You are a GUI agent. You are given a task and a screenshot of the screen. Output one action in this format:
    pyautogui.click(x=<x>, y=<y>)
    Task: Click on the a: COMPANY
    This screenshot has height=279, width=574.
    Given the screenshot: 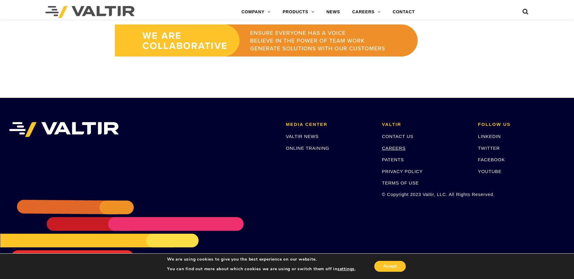 What is the action you would take?
    pyautogui.click(x=256, y=12)
    